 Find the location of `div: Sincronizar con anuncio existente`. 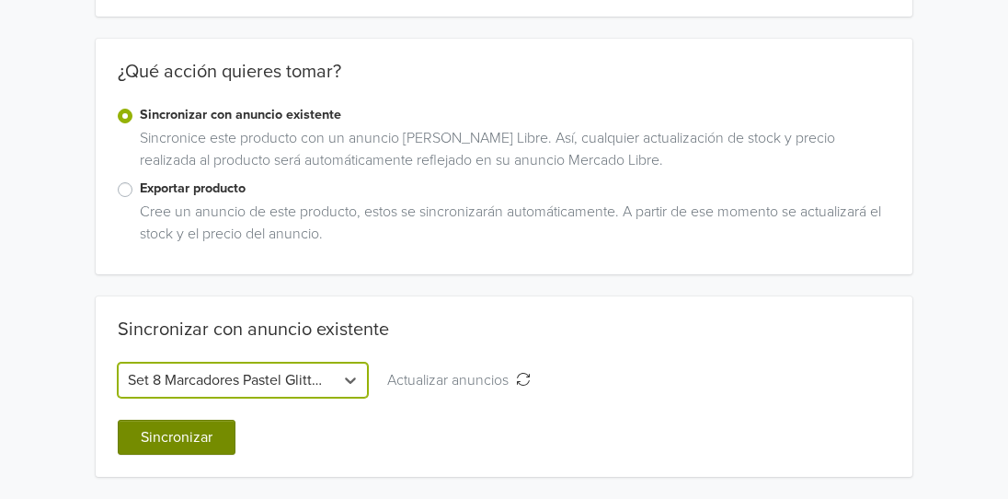

div: Sincronizar con anuncio existente is located at coordinates (253, 329).